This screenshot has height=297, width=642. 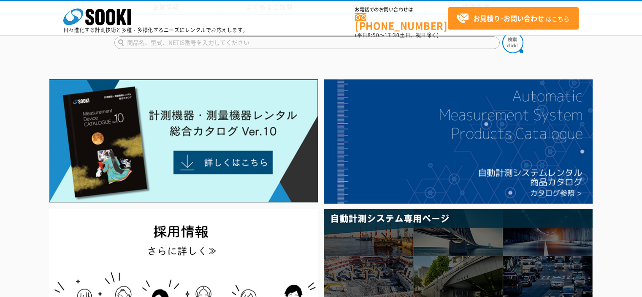 I want to click on img: 自動計測システムカタログ, so click(x=458, y=141).